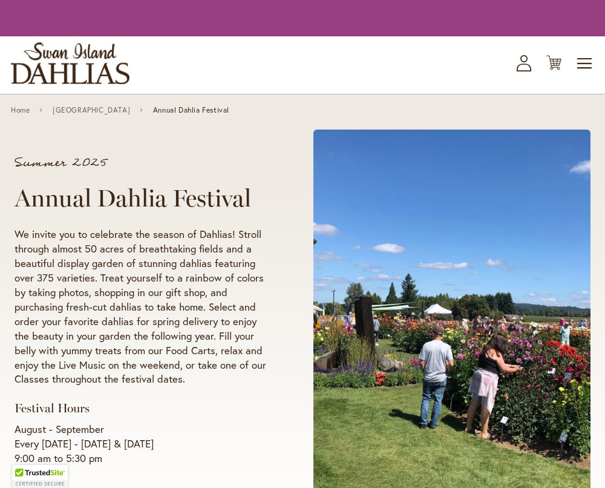  Describe the element at coordinates (191, 110) in the screenshot. I see `span: Annual Dahlia Festival` at that location.